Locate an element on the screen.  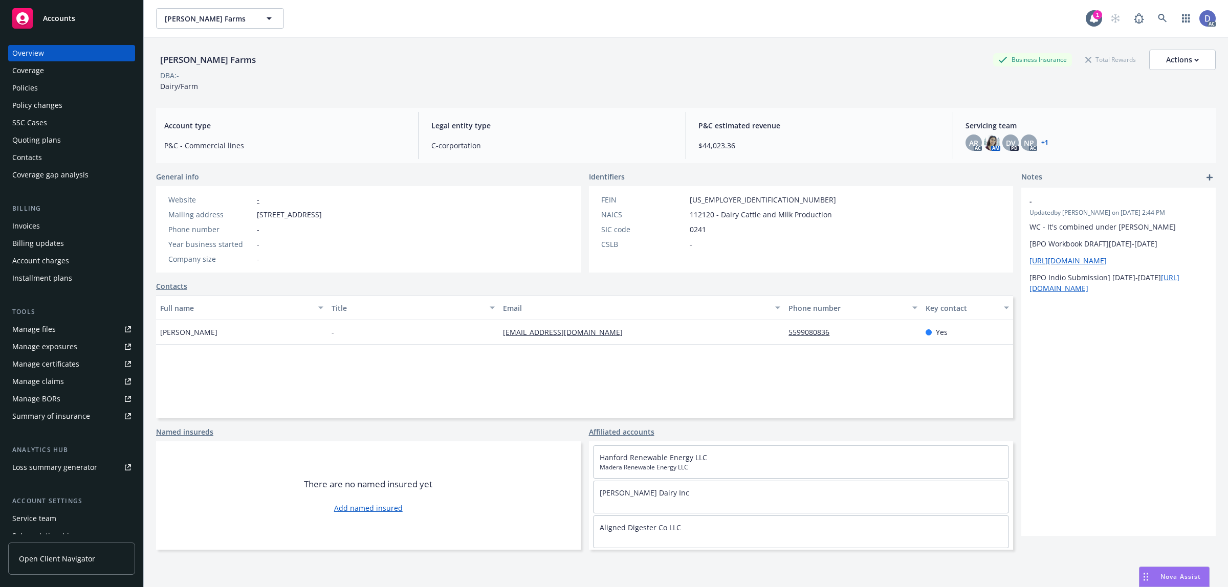
div: Summary of insurance is located at coordinates (51, 417).